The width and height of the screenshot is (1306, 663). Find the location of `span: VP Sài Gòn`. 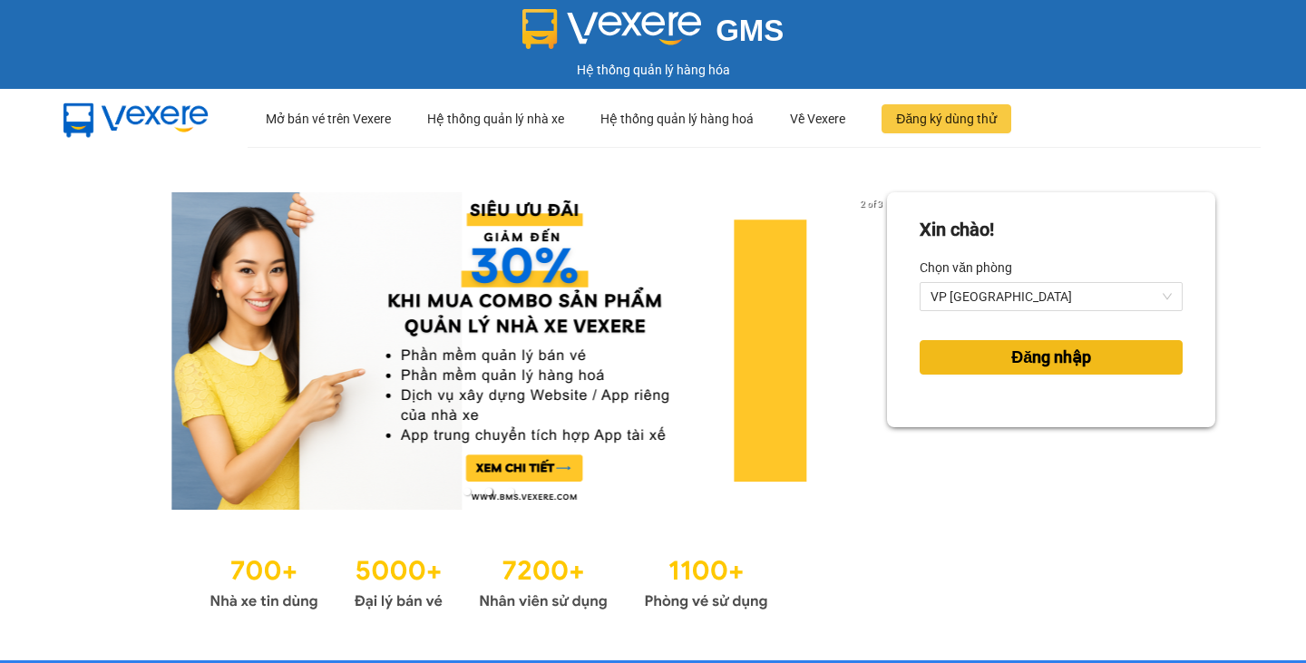

span: VP Sài Gòn is located at coordinates (1051, 297).